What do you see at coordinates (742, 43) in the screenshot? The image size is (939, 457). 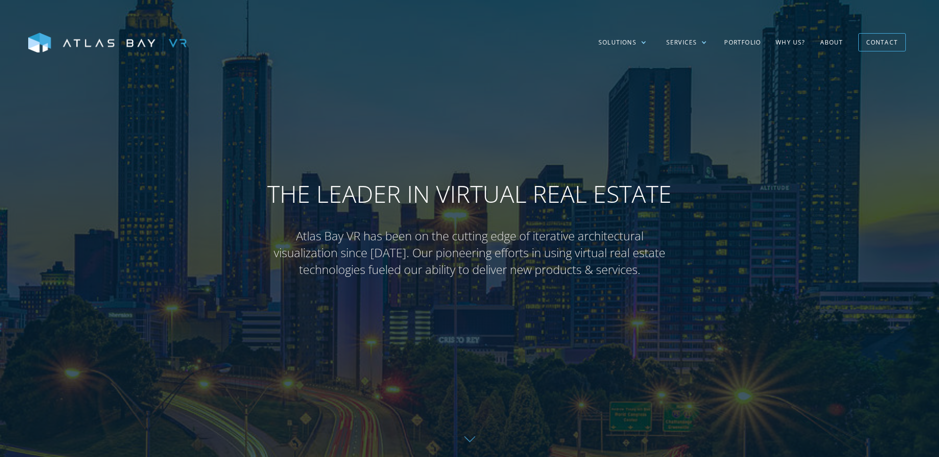 I see `a: Portfolio` at bounding box center [742, 43].